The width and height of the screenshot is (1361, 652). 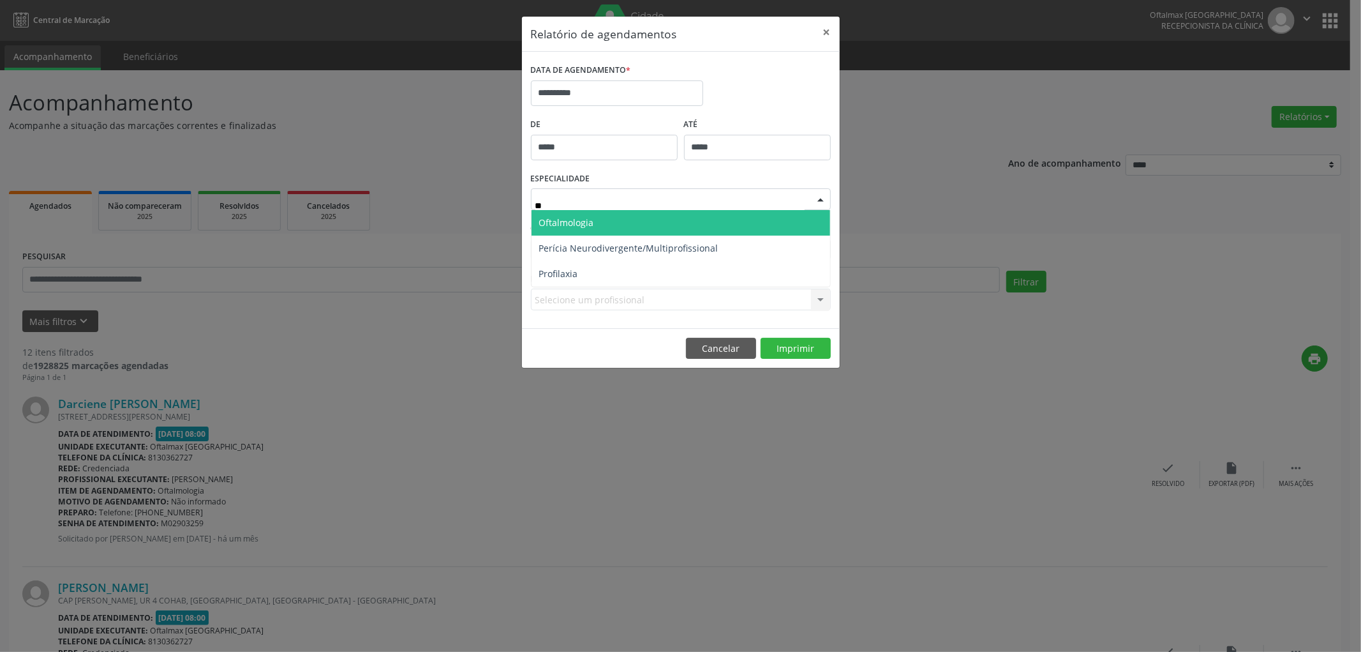 What do you see at coordinates (558, 273) in the screenshot?
I see `span: Profilaxia` at bounding box center [558, 273].